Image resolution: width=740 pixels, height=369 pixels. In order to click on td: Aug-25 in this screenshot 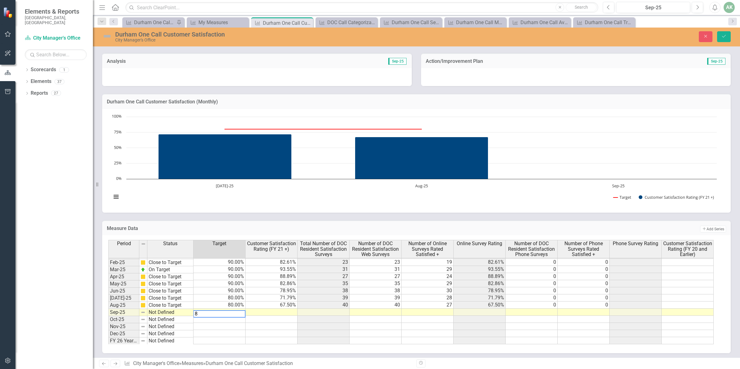, I will do `click(124, 305)`.